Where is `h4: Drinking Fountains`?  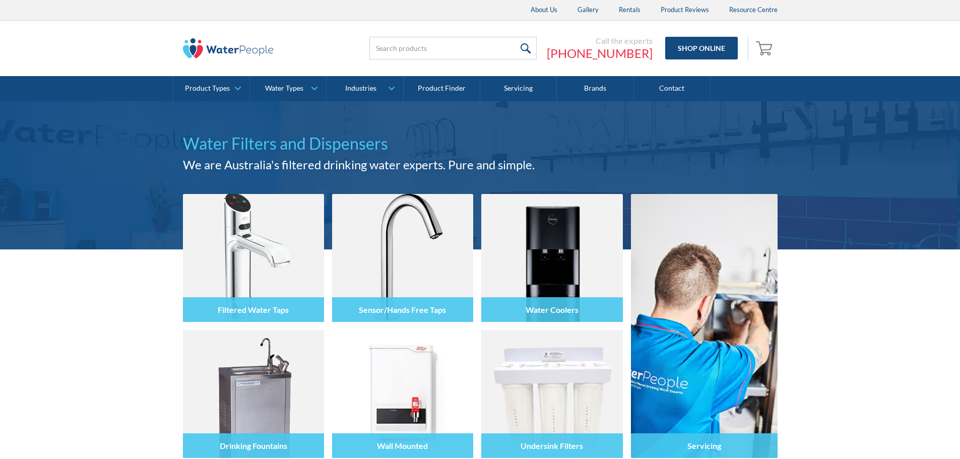
h4: Drinking Fountains is located at coordinates (254, 446).